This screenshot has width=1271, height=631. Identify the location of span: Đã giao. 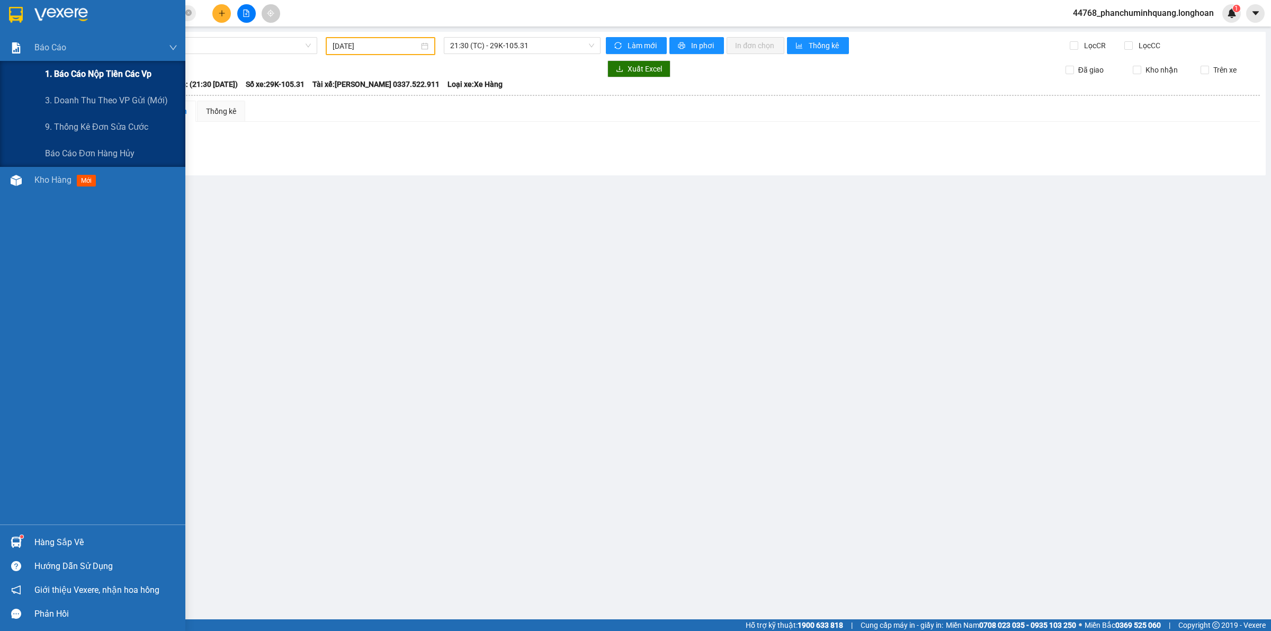
(1091, 70).